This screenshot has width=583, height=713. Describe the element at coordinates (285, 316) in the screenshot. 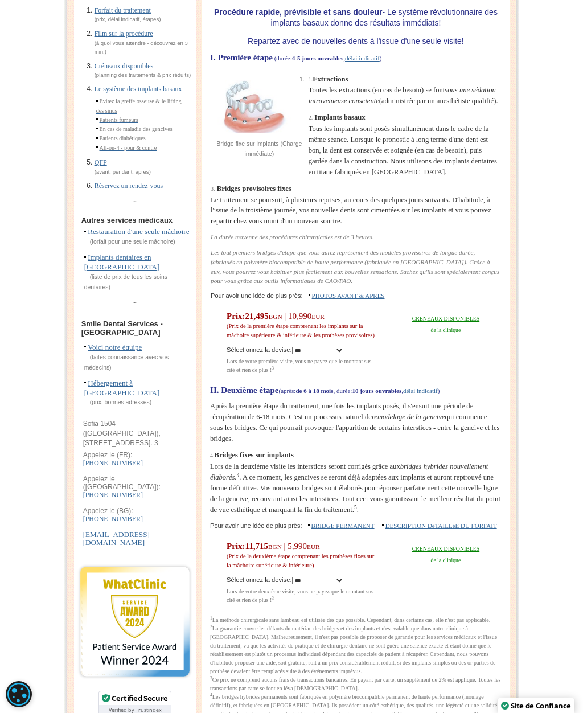

I see `span: 21,495` at that location.